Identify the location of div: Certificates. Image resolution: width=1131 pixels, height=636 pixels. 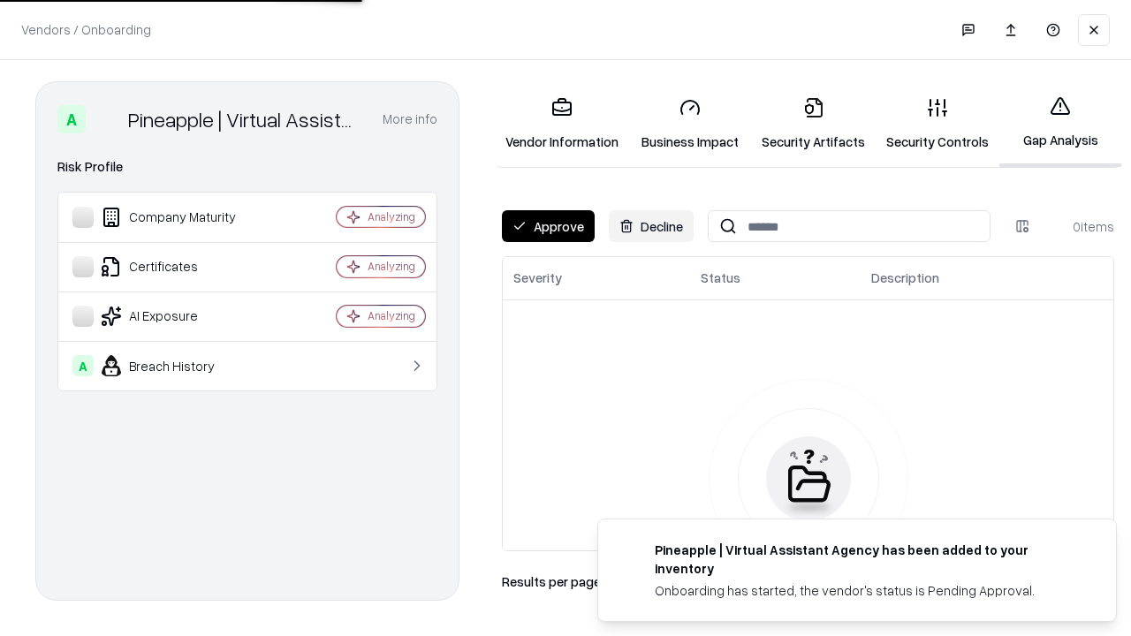
(178, 267).